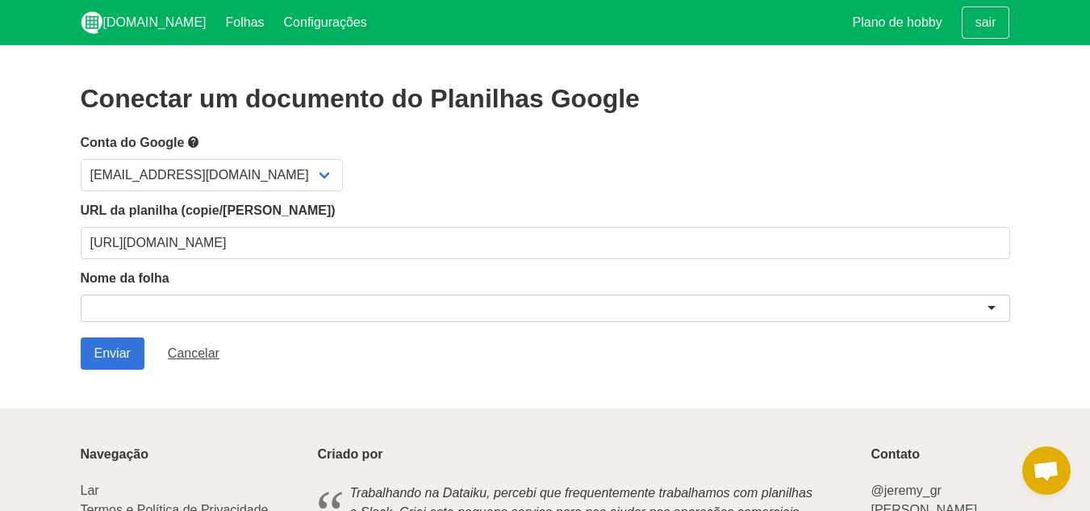  I want to click on font: Plano de hobby, so click(897, 22).